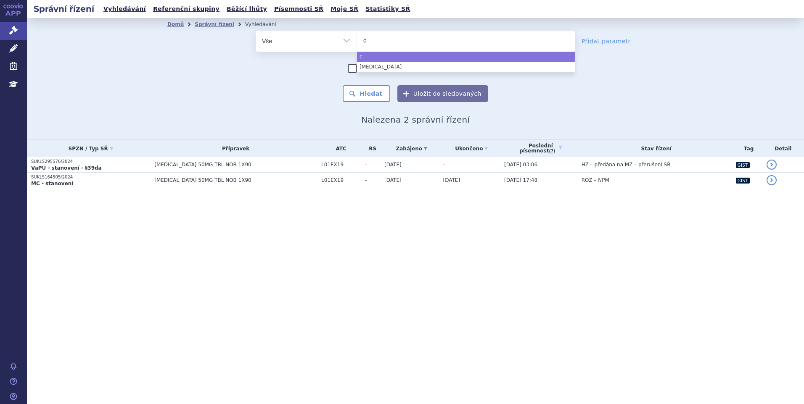 This screenshot has width=804, height=404. Describe the element at coordinates (466, 57) in the screenshot. I see `li: c` at that location.